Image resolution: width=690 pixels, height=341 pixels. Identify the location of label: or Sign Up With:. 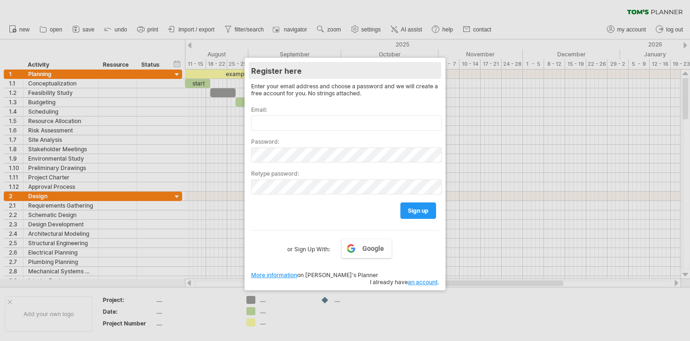
(308, 246).